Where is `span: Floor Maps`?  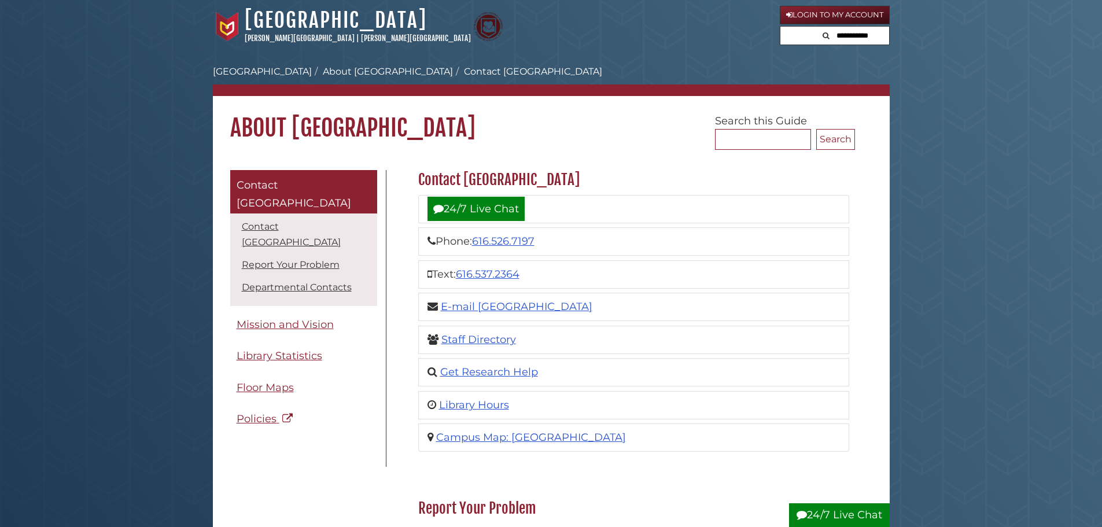
span: Floor Maps is located at coordinates (265, 387).